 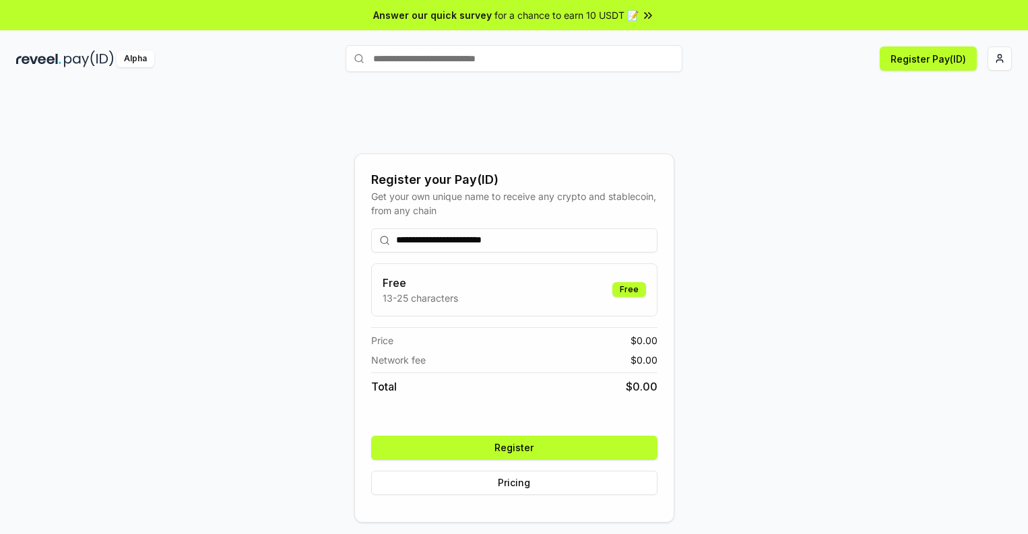 What do you see at coordinates (382, 340) in the screenshot?
I see `span: Price` at bounding box center [382, 340].